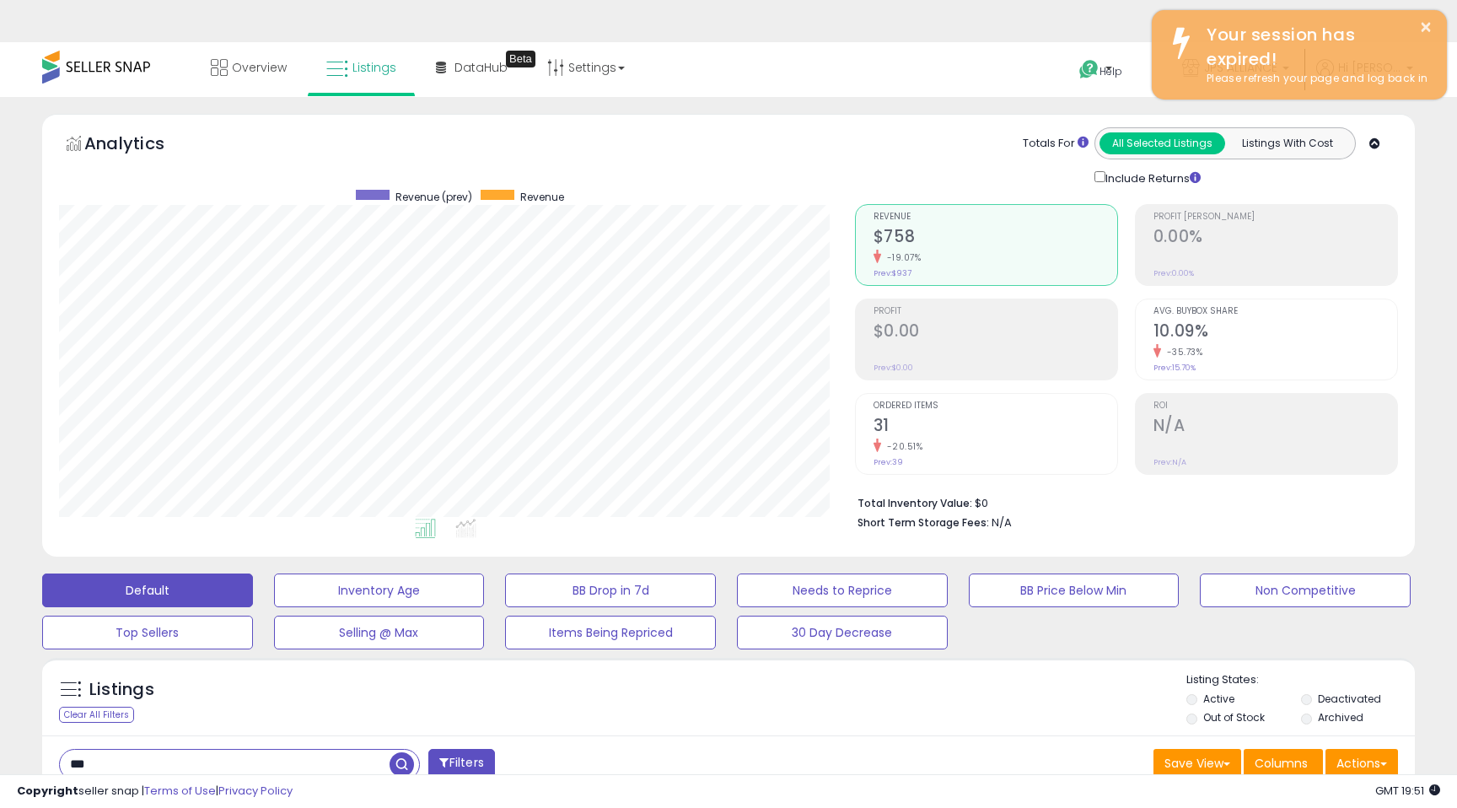 The height and width of the screenshot is (808, 1457). What do you see at coordinates (433, 196) in the screenshot?
I see `span: Revenue (prev)` at bounding box center [433, 196].